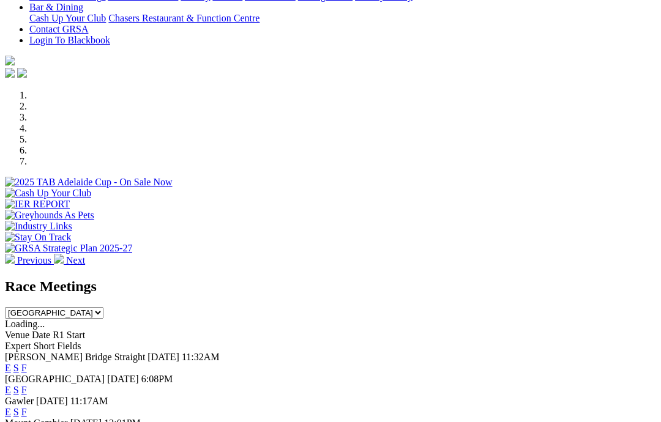 The width and height of the screenshot is (661, 422). I want to click on img: Cash Up Your Club, so click(48, 193).